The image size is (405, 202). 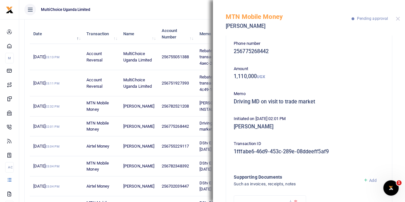 What do you see at coordinates (261, 76) in the screenshot?
I see `small: UGX` at bounding box center [261, 76].